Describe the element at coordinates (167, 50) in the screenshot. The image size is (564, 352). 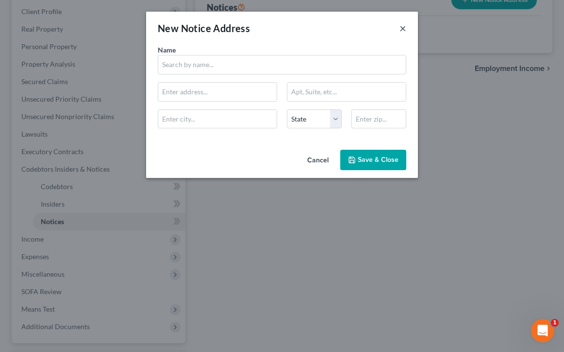
I see `span: Name` at that location.